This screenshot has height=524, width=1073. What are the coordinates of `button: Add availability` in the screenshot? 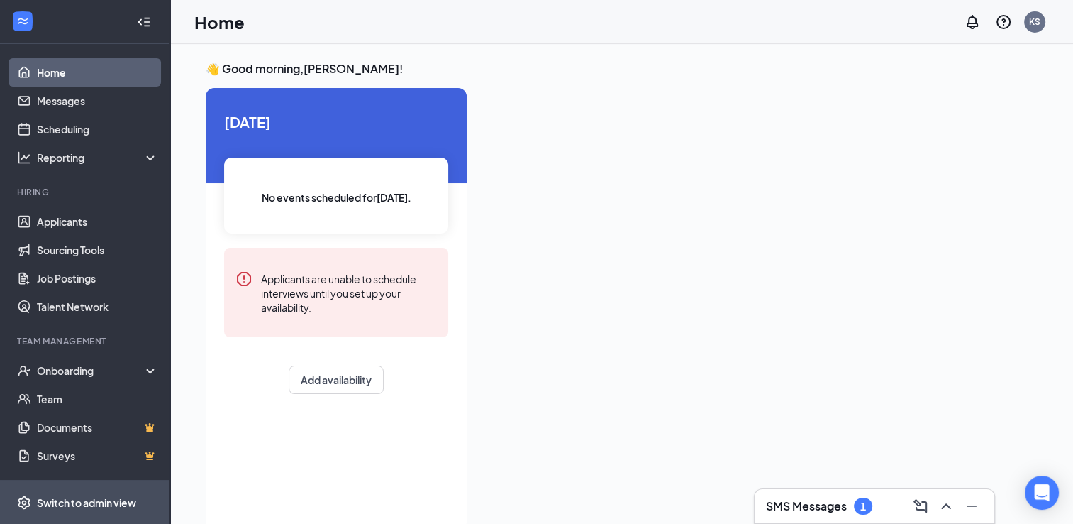 It's located at (336, 380).